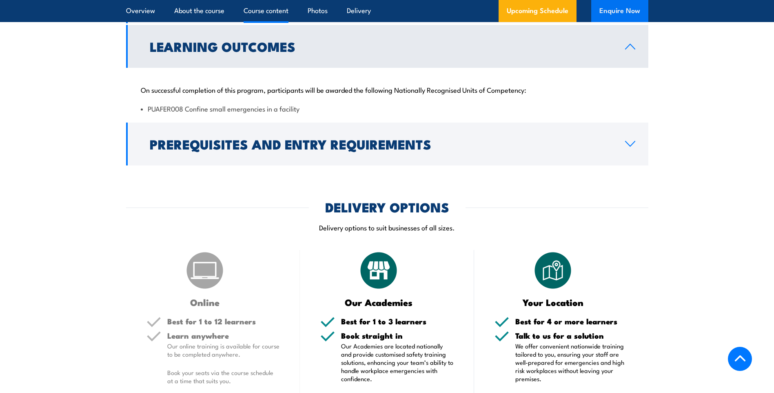  What do you see at coordinates (398, 321) in the screenshot?
I see `h5: Best for 1 to 3 learners` at bounding box center [398, 321].